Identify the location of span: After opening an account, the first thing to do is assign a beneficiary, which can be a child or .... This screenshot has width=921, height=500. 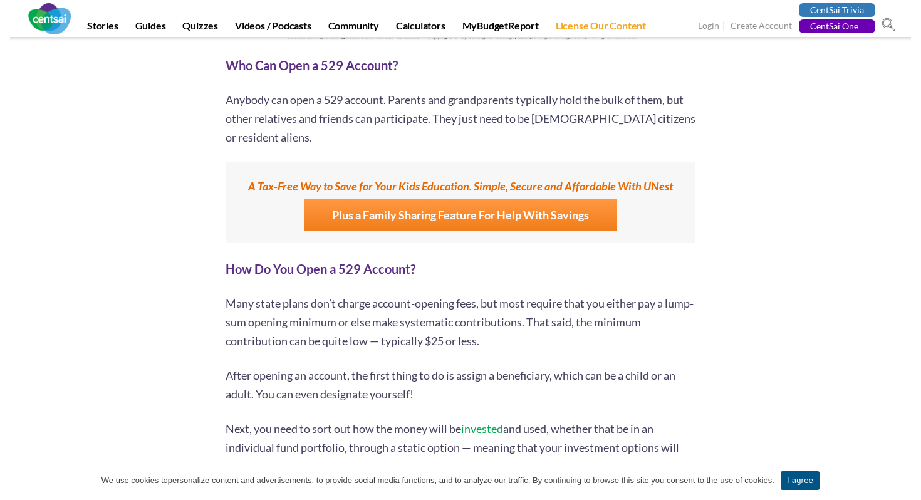
(451, 385).